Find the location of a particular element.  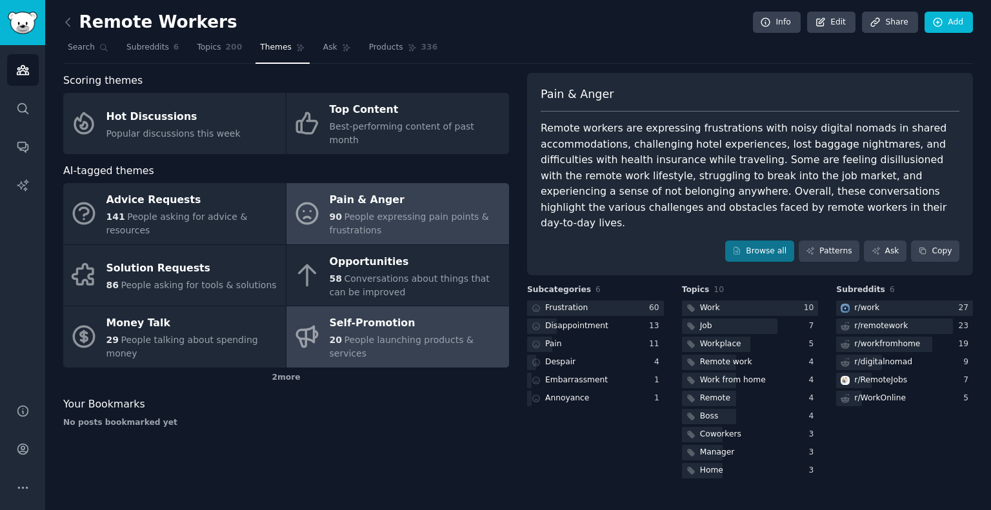

a: Workplace5 is located at coordinates (750, 344).